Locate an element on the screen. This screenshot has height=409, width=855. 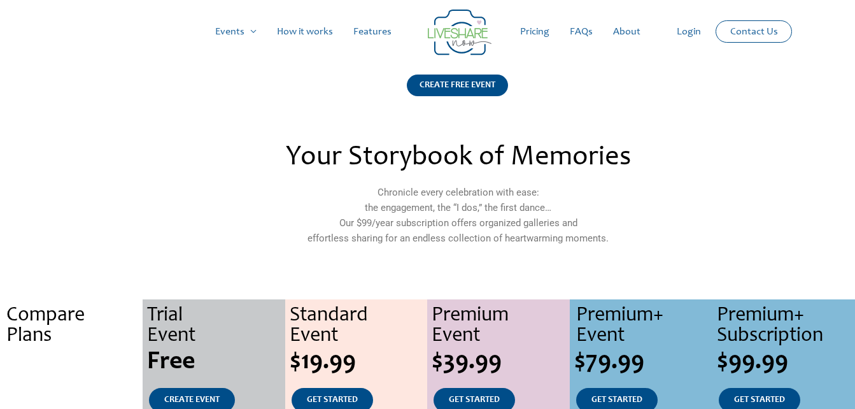
div: $99.99 is located at coordinates (786, 362).